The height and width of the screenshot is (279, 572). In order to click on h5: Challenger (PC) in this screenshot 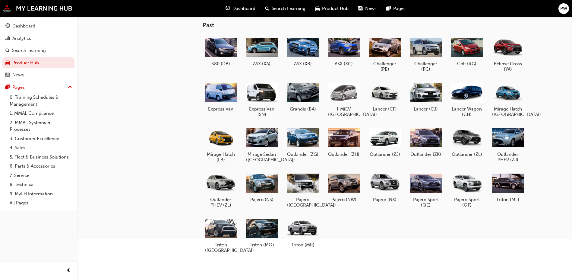, I will do `click(426, 66)`.